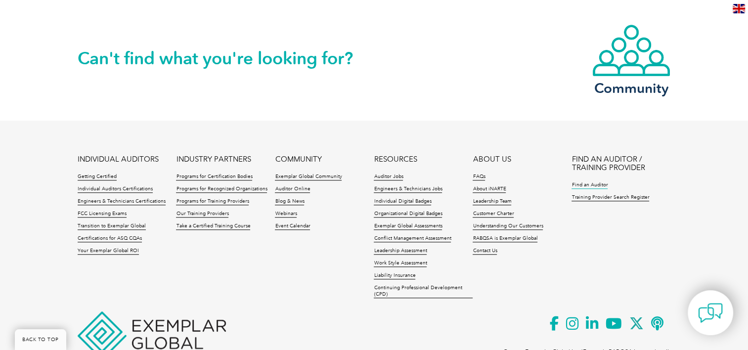 The height and width of the screenshot is (350, 748). I want to click on a: Getting Certified, so click(97, 177).